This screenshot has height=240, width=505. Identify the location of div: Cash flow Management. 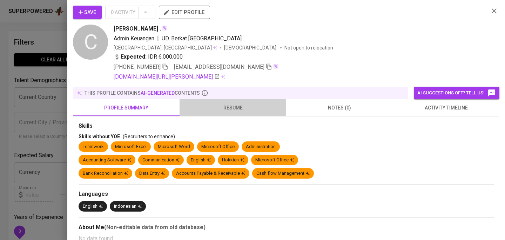
(283, 173).